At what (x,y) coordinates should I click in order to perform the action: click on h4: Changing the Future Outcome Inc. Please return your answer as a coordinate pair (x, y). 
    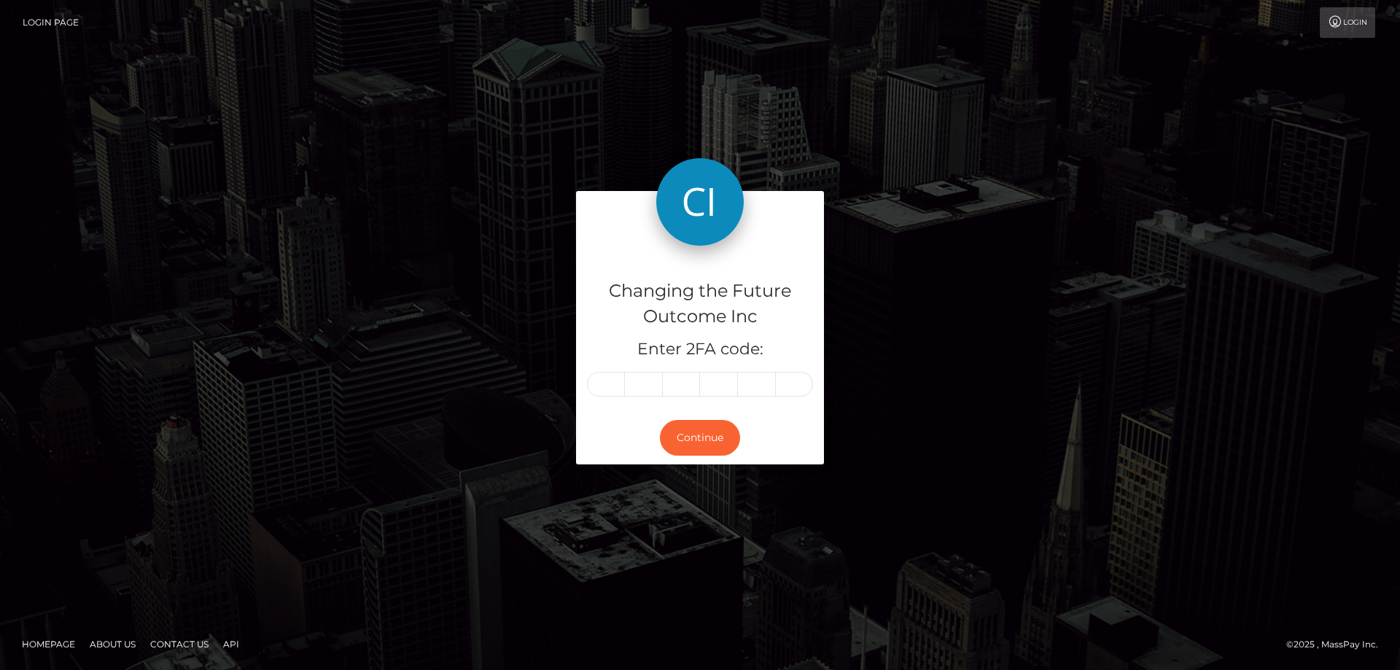
    Looking at the image, I should click on (700, 304).